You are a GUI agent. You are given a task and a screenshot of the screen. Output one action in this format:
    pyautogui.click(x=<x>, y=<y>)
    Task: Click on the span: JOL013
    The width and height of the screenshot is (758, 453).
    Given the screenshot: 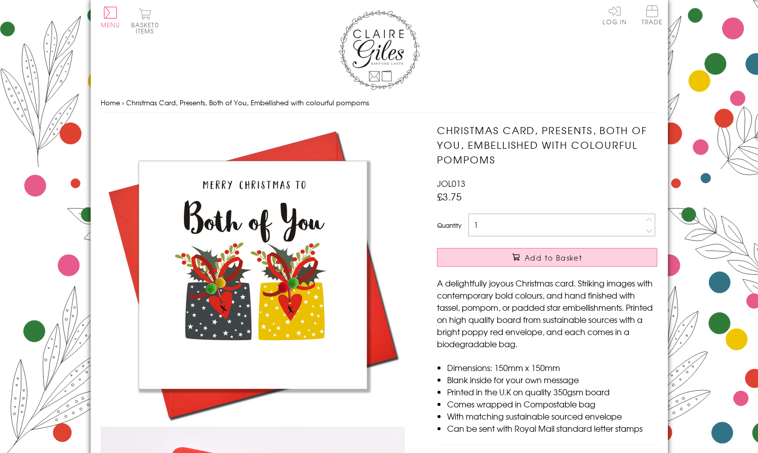 What is the action you would take?
    pyautogui.click(x=451, y=183)
    